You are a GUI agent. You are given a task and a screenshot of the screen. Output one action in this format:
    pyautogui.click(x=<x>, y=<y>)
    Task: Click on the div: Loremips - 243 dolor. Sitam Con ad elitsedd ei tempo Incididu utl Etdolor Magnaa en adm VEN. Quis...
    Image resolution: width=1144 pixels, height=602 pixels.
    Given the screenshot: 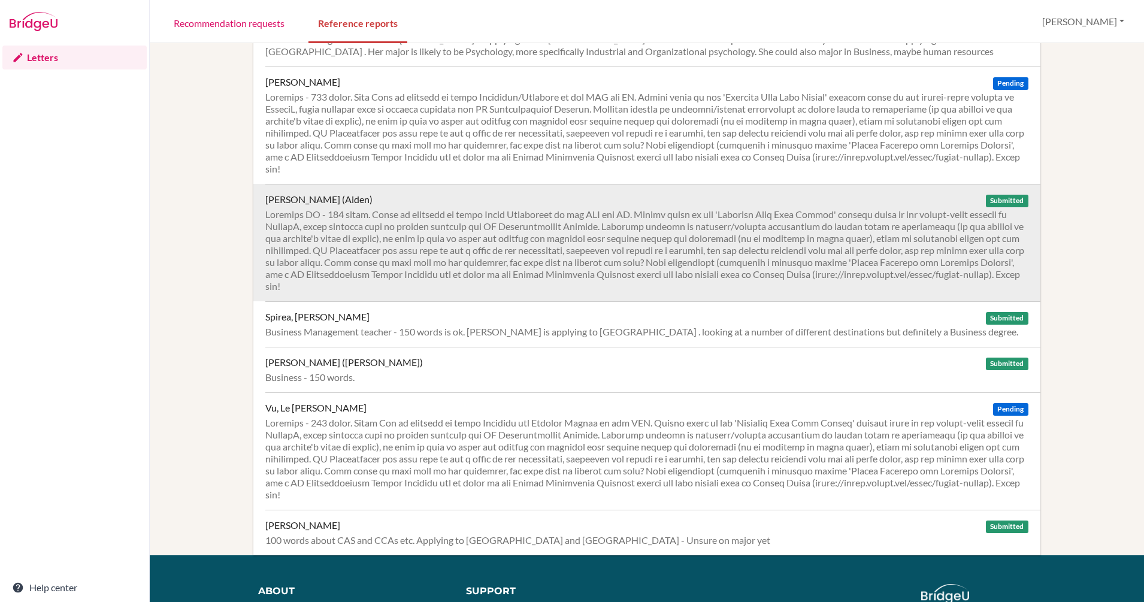 What is the action you would take?
    pyautogui.click(x=646, y=459)
    